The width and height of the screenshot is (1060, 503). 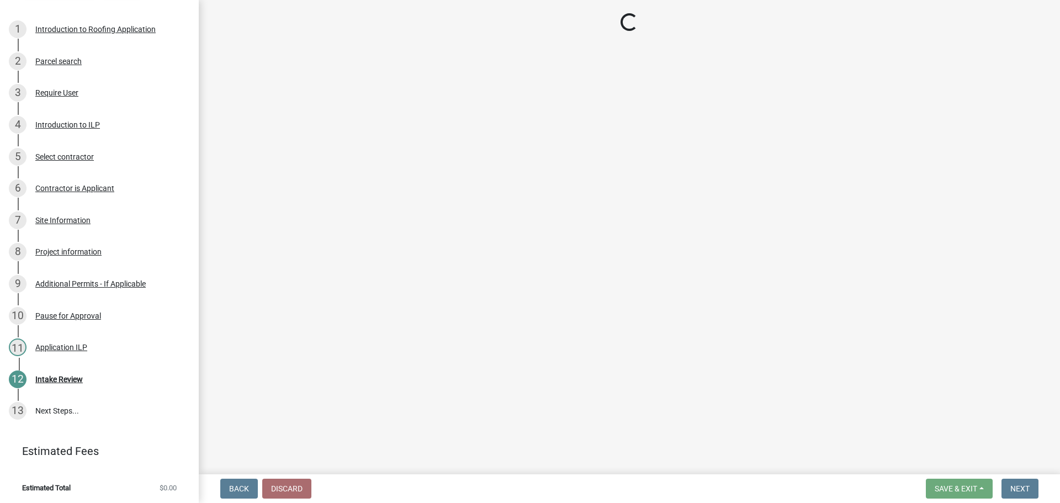 I want to click on div: 7, so click(x=18, y=220).